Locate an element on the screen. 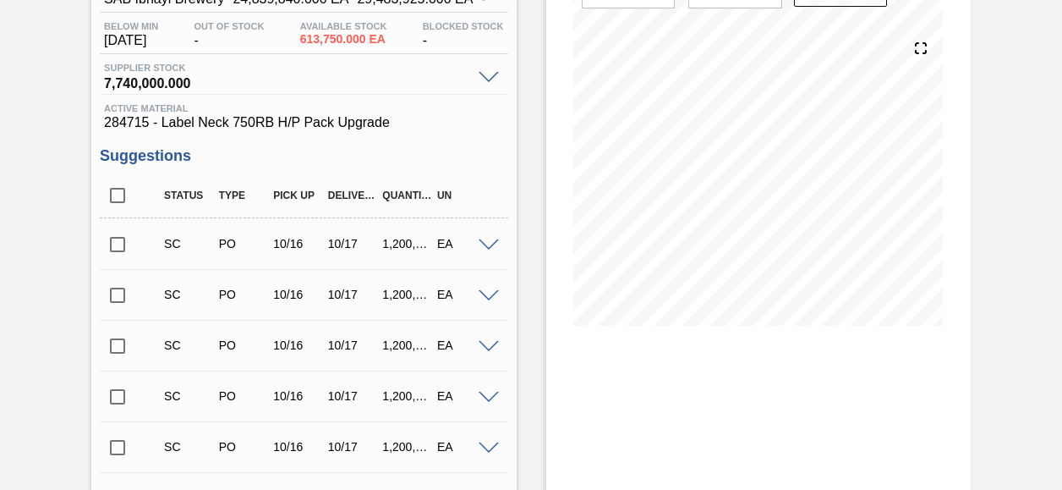 Image resolution: width=1062 pixels, height=490 pixels. span: 7,740,000.000 is located at coordinates (287, 81).